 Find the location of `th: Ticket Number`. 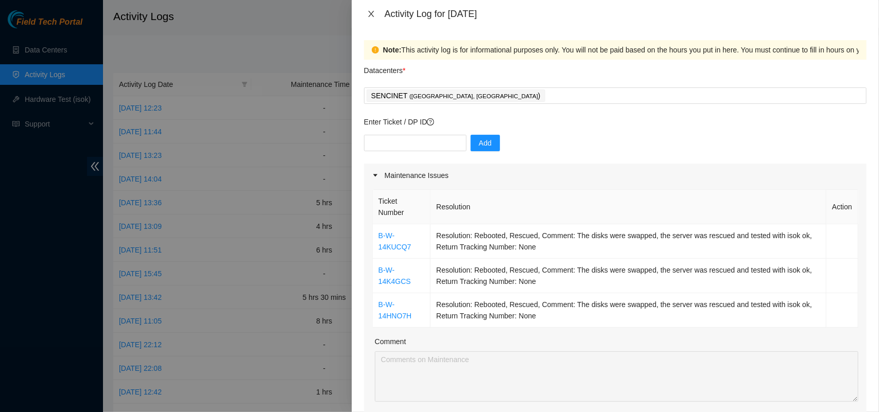

th: Ticket Number is located at coordinates (402, 207).